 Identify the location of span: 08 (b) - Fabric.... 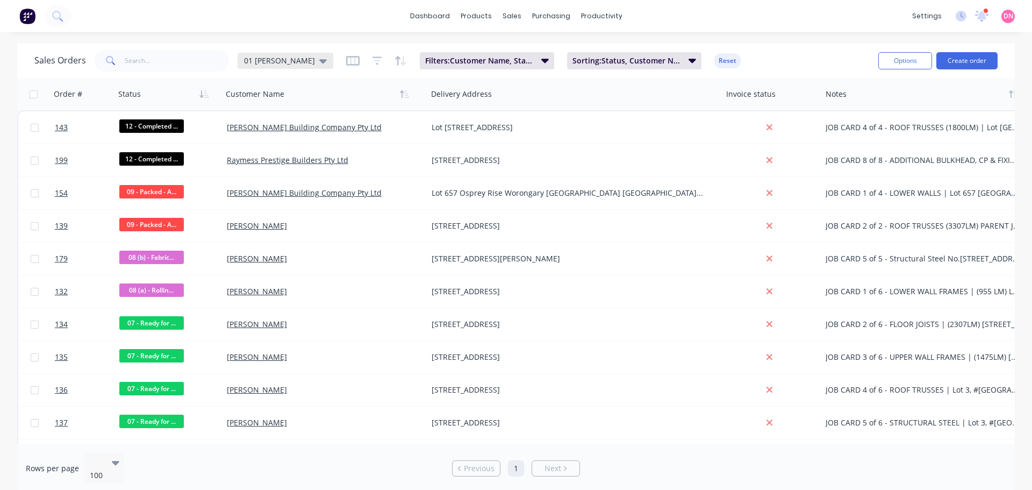
(152, 257).